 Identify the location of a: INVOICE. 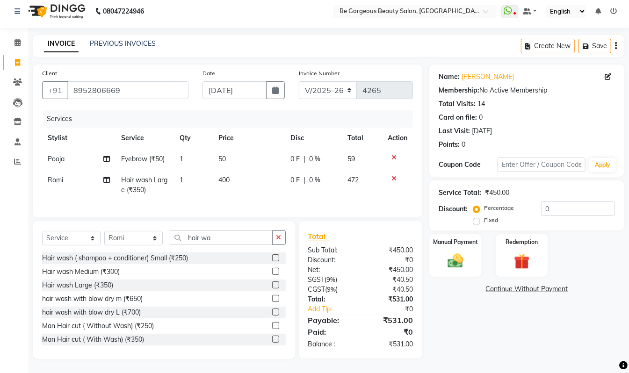
(61, 44).